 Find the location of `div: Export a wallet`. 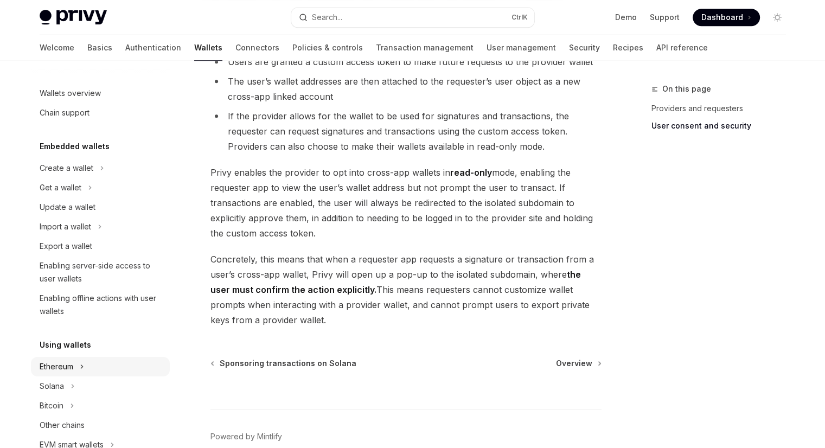

div: Export a wallet is located at coordinates (66, 246).